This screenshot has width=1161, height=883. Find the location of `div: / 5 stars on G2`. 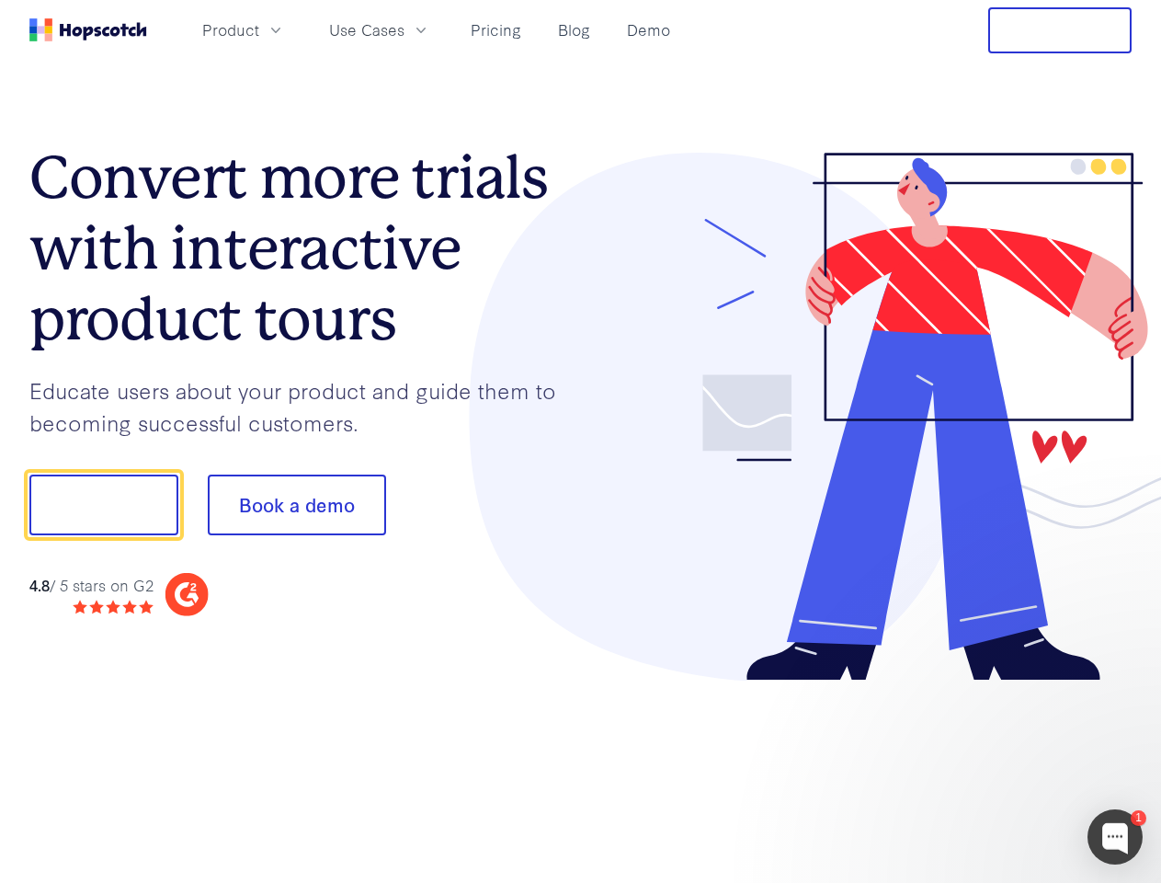

div: / 5 stars on G2 is located at coordinates (91, 585).